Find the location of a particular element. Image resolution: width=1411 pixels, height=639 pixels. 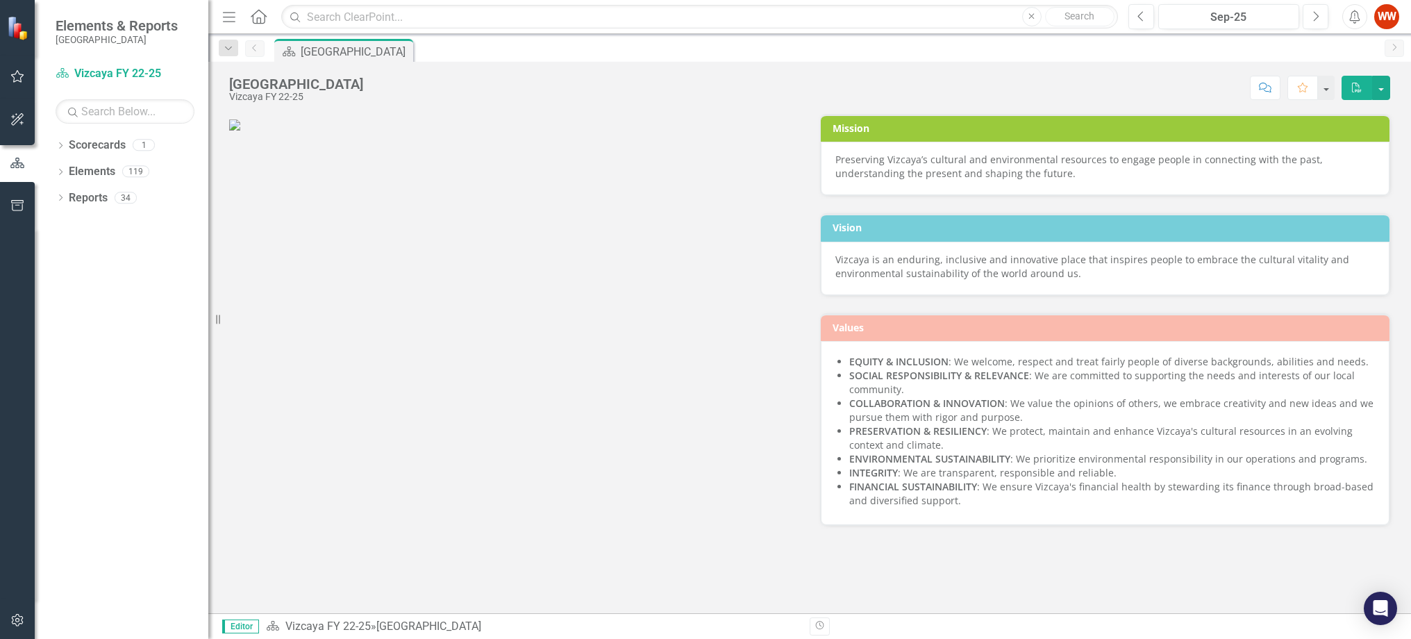

div: Sep-25 is located at coordinates (1228, 17).